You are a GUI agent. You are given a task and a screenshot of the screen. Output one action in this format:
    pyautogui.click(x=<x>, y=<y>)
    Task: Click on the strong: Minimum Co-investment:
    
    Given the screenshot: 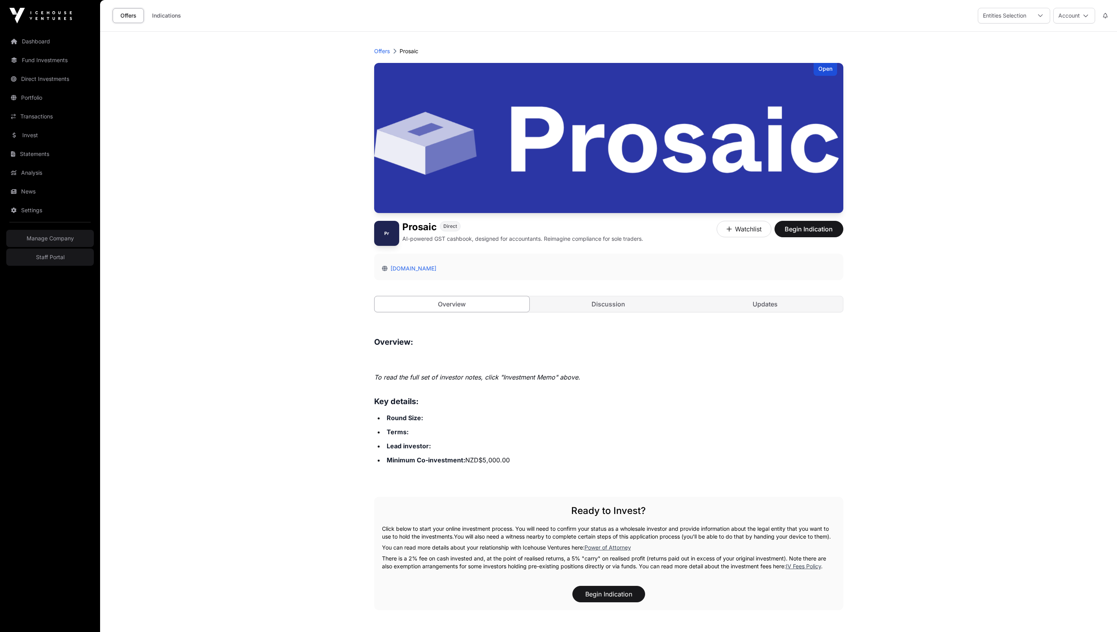 What is the action you would take?
    pyautogui.click(x=426, y=460)
    